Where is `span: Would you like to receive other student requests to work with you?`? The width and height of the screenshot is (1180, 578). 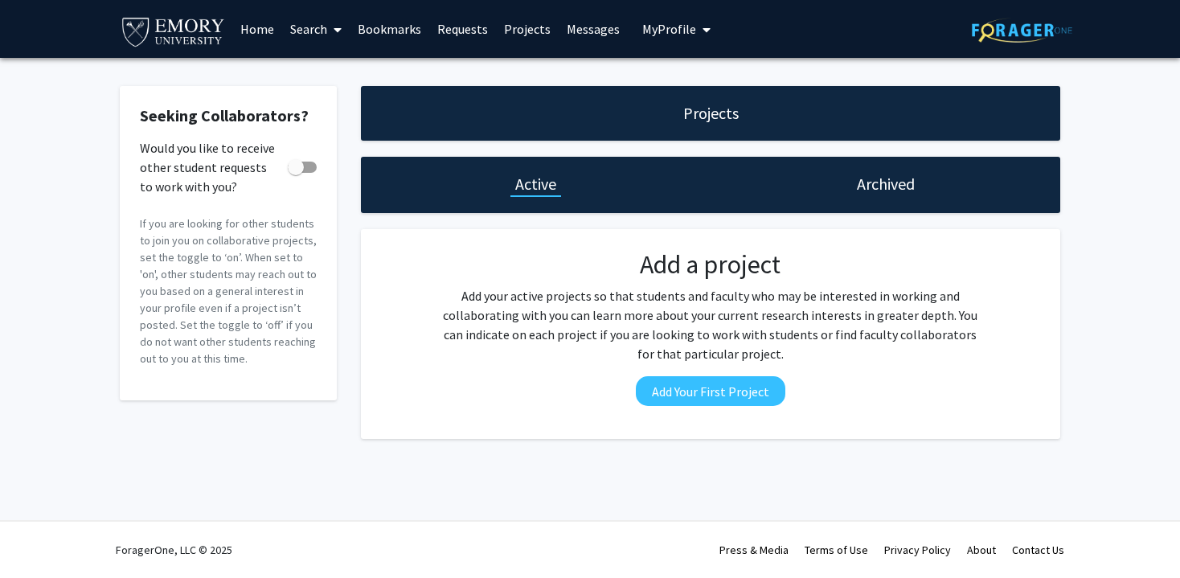 span: Would you like to receive other student requests to work with you? is located at coordinates (211, 167).